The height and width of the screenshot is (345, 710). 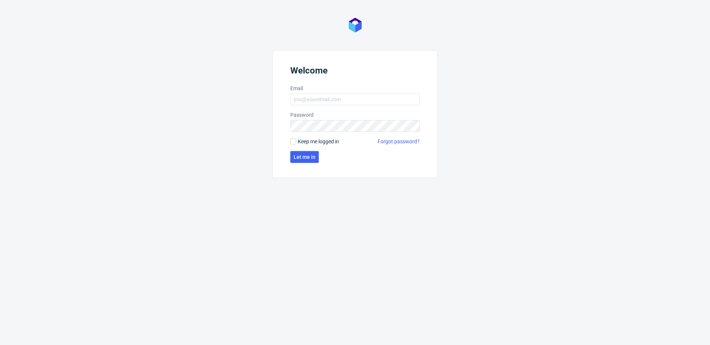 What do you see at coordinates (318, 142) in the screenshot?
I see `span: Keep me logged in` at bounding box center [318, 142].